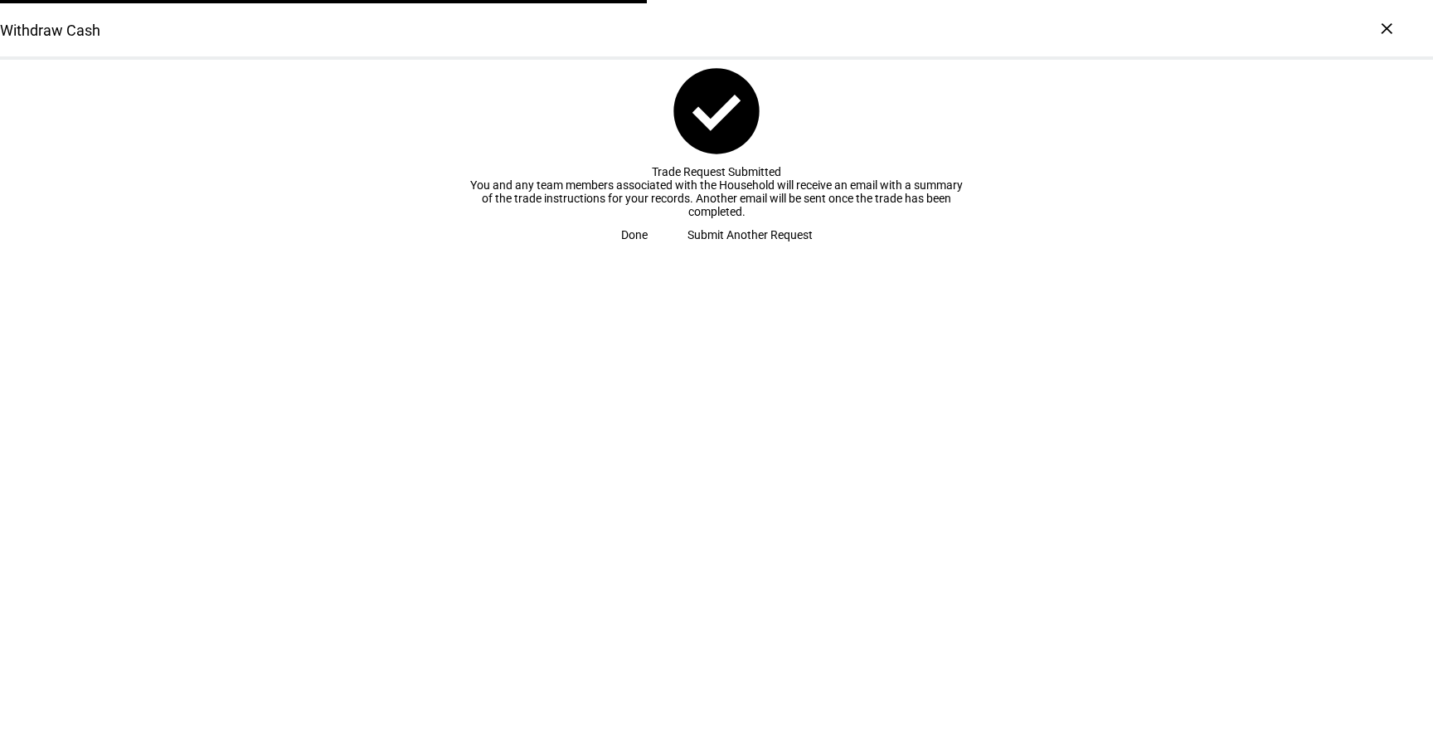 The height and width of the screenshot is (751, 1433). Describe the element at coordinates (717, 172) in the screenshot. I see `div: Trade Request Submitted` at that location.